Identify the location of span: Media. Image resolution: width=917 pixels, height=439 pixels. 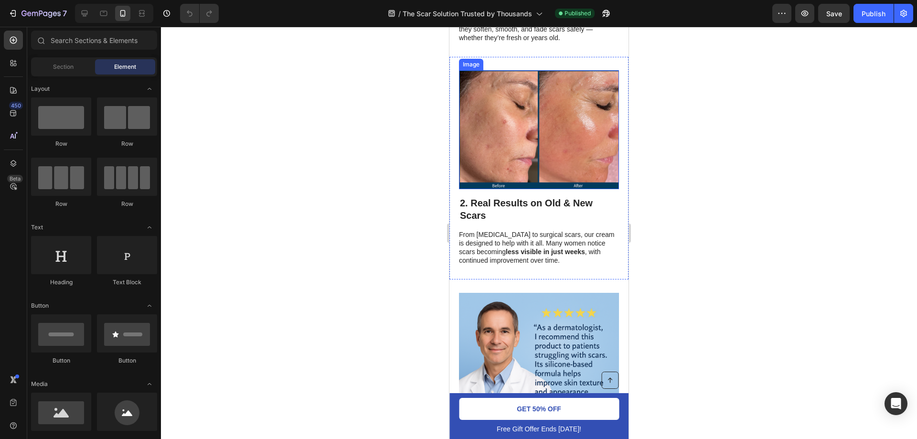
(39, 384).